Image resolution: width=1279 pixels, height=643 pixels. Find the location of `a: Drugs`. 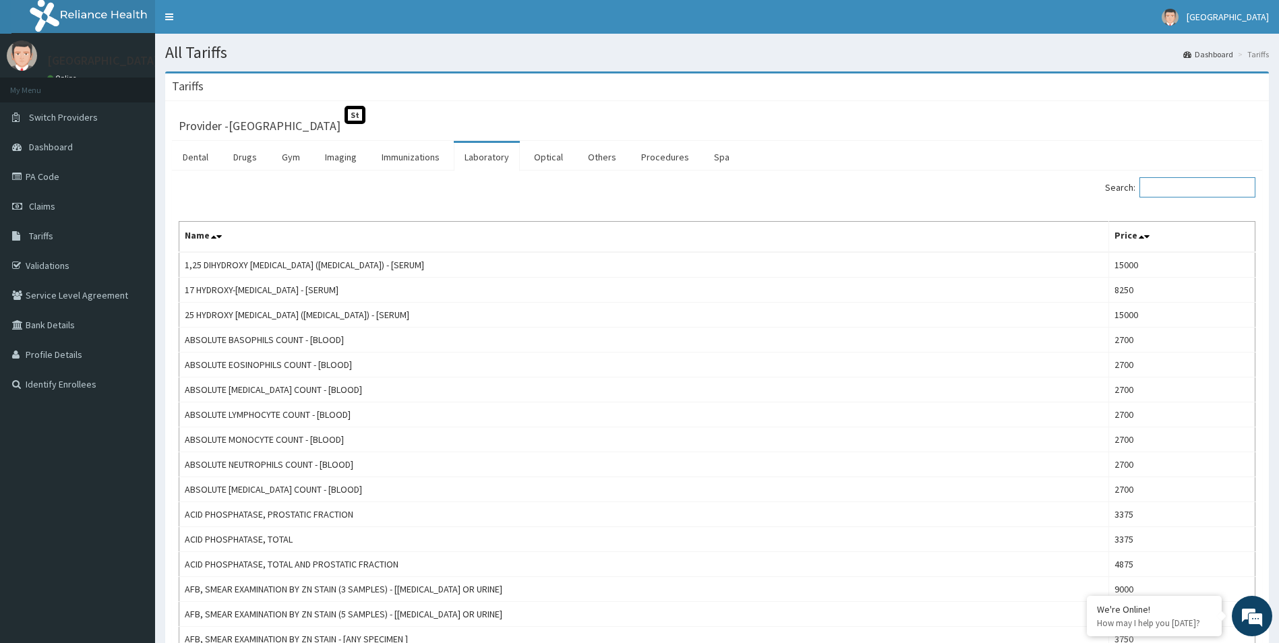

a: Drugs is located at coordinates (245, 157).